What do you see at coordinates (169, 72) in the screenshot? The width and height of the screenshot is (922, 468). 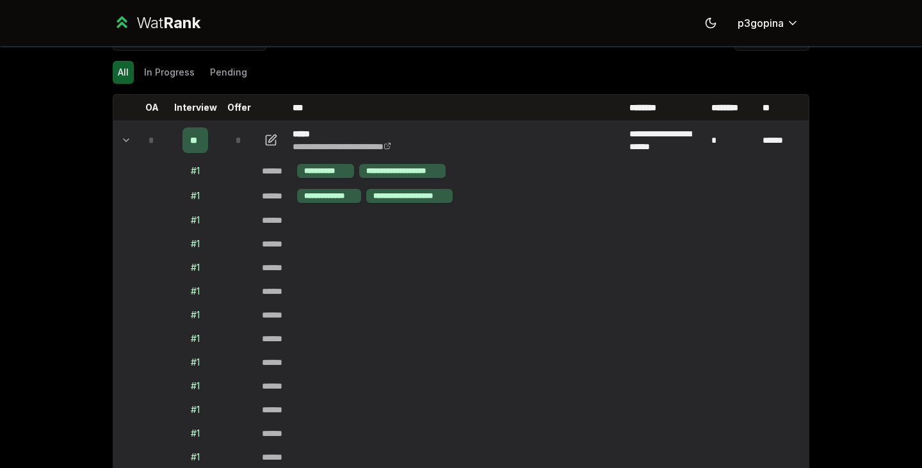 I see `button: In Progress` at bounding box center [169, 72].